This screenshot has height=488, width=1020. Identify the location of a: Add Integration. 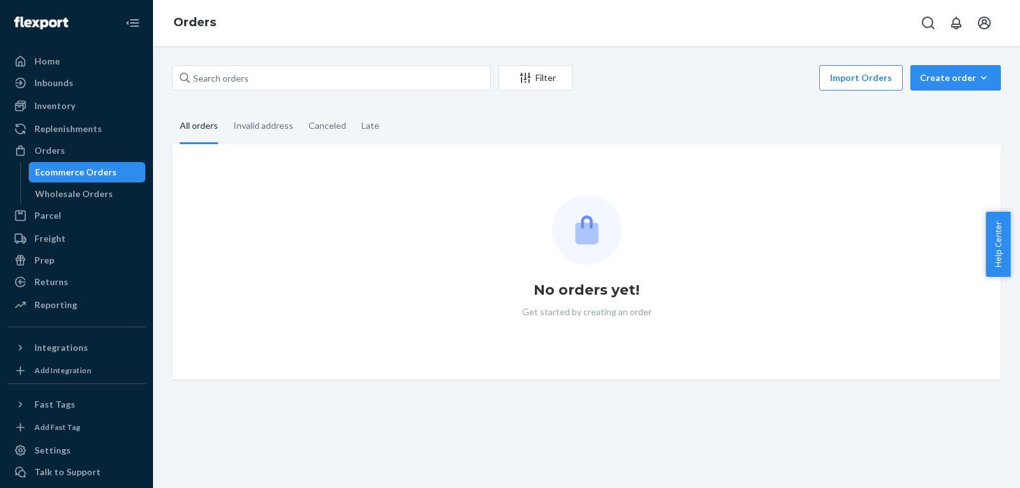
(77, 371).